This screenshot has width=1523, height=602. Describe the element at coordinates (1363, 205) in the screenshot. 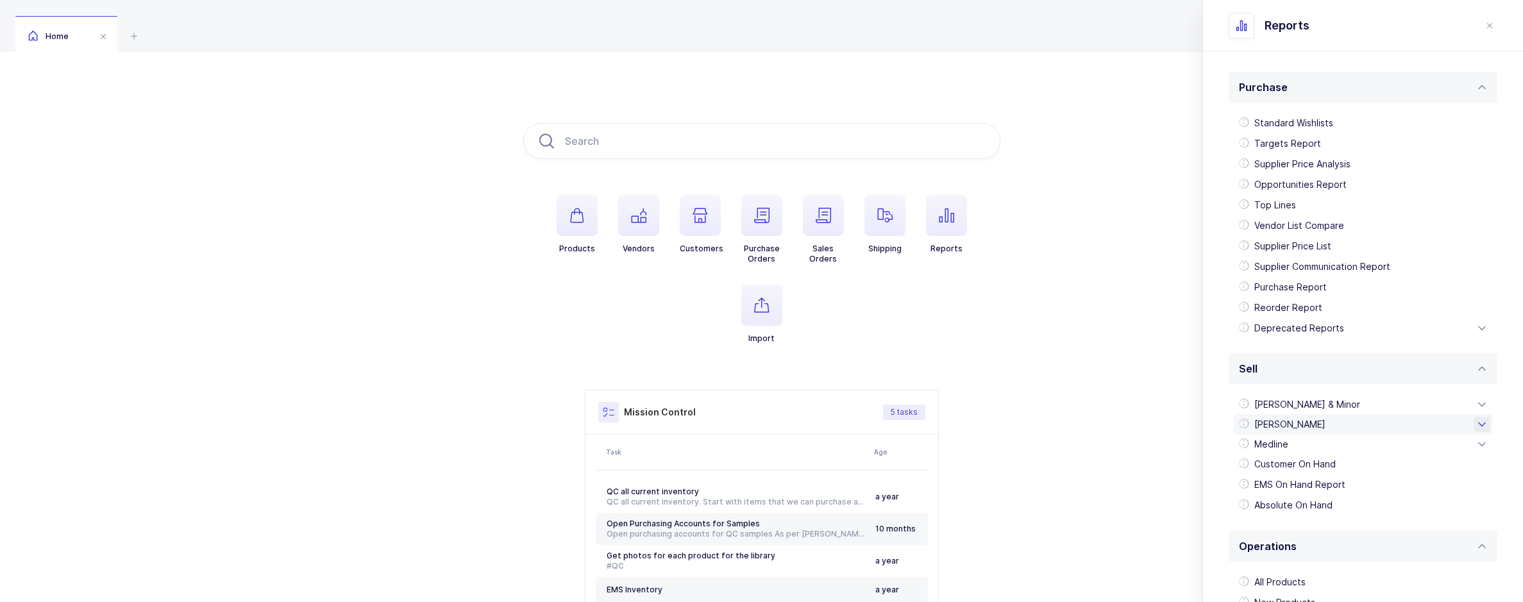

I see `div: Top Lines` at that location.